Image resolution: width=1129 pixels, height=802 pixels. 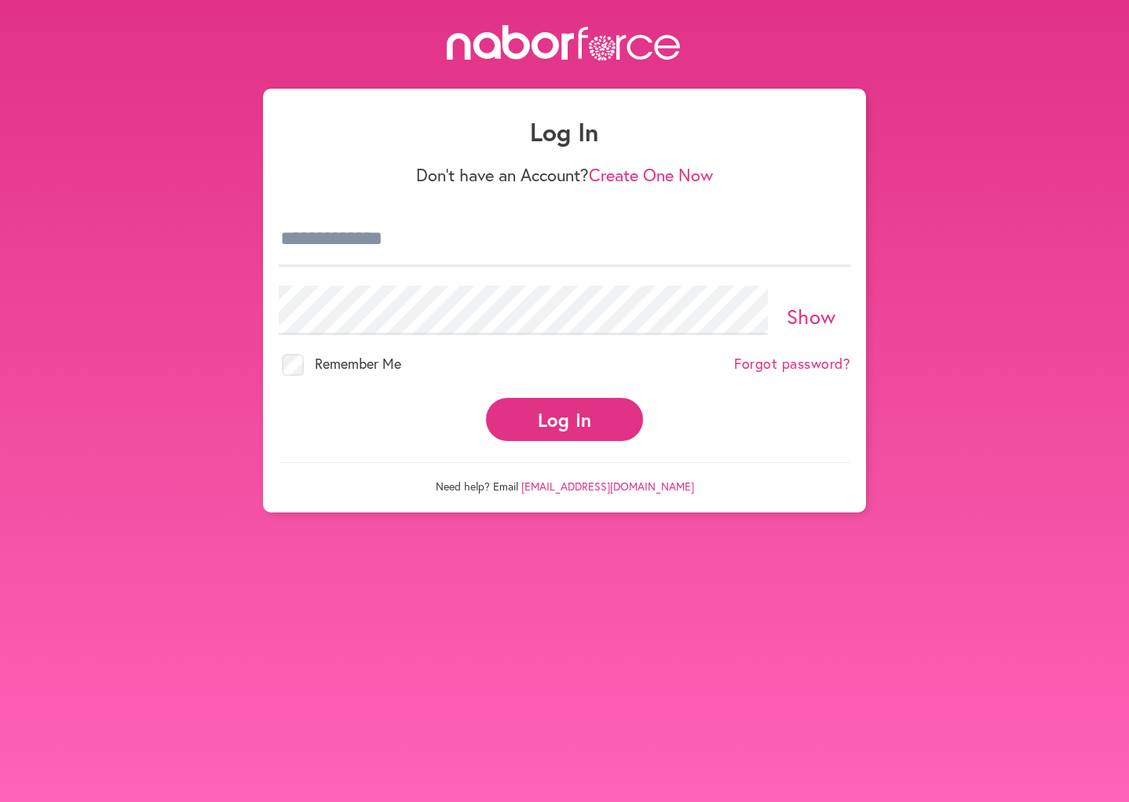 I want to click on span: Remember Me, so click(x=358, y=364).